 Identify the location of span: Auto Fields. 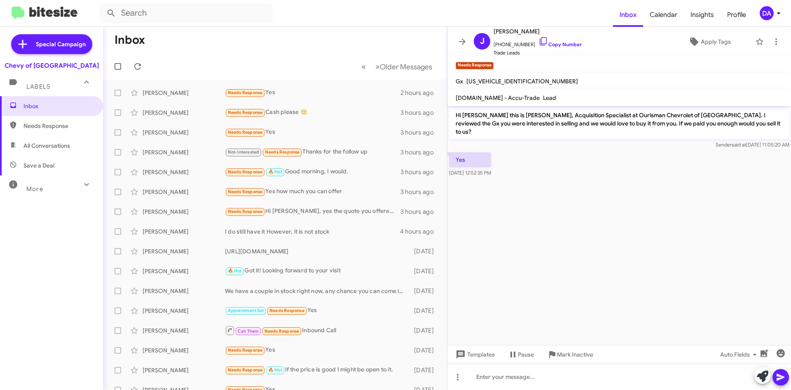
(740, 354).